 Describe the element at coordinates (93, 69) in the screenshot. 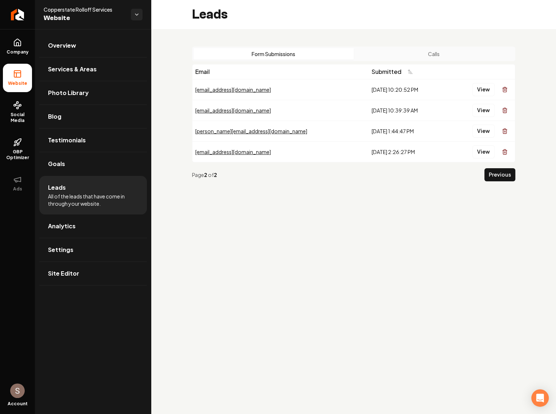

I see `a: Services & Areas` at that location.